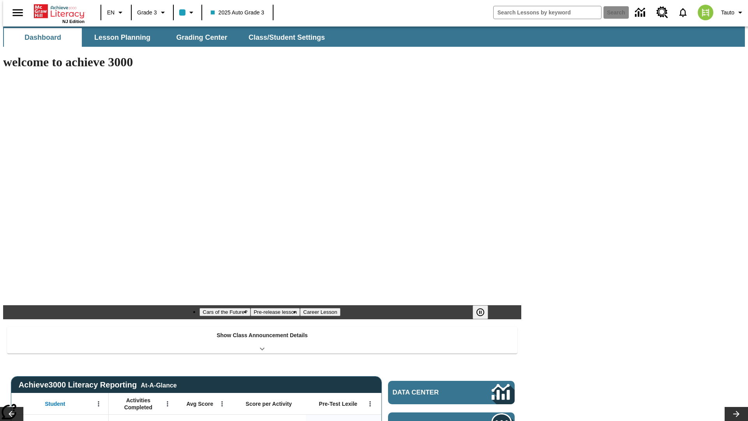 The image size is (748, 421). I want to click on button: Profile/Settings, so click(733, 12).